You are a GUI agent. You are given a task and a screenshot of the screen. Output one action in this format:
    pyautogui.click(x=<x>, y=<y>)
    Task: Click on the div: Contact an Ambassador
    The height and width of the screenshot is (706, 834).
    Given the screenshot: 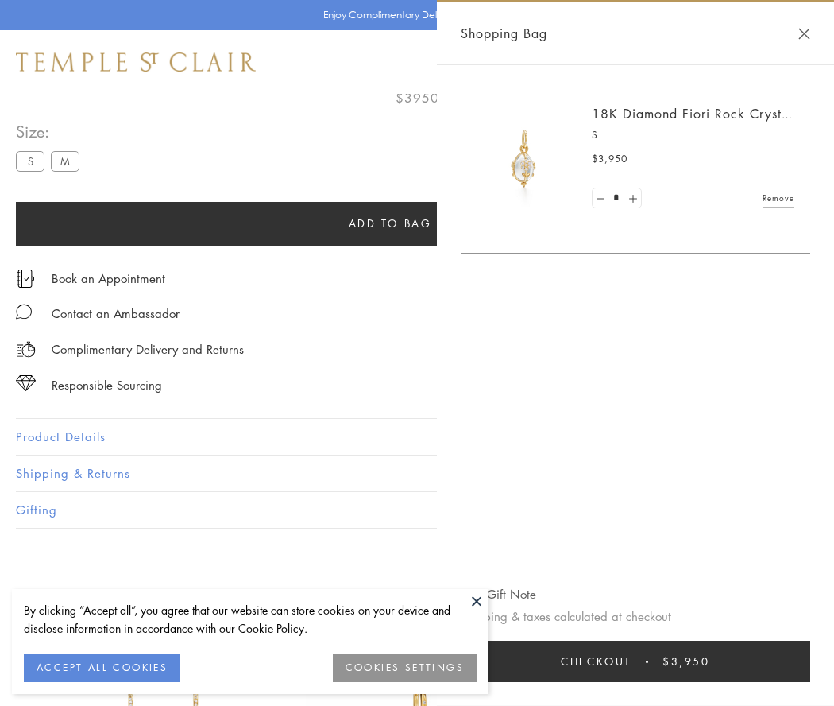 What is the action you would take?
    pyautogui.click(x=115, y=313)
    